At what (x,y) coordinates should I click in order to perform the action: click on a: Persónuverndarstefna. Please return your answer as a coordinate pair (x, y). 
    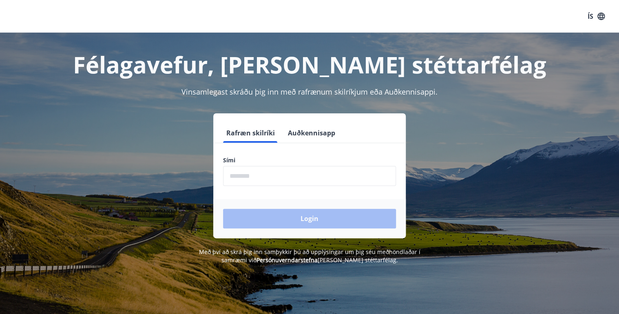
    Looking at the image, I should click on (287, 260).